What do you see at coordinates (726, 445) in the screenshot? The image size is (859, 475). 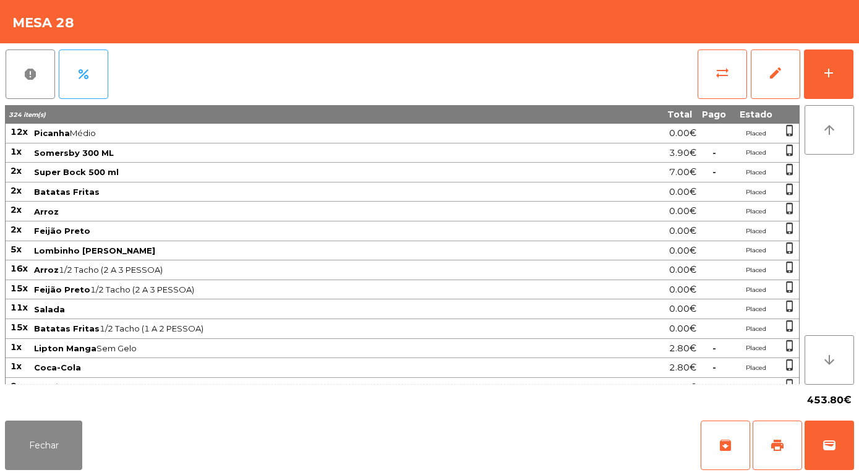 I see `button: archive` at bounding box center [726, 445].